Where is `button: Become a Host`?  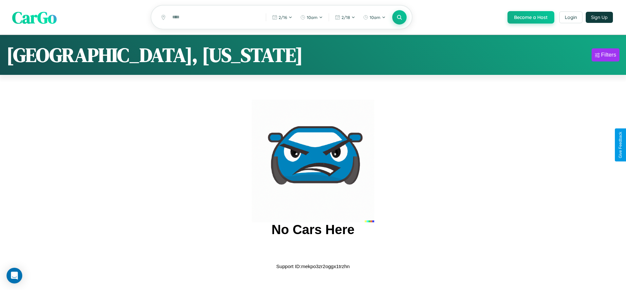
button: Become a Host is located at coordinates (530, 17).